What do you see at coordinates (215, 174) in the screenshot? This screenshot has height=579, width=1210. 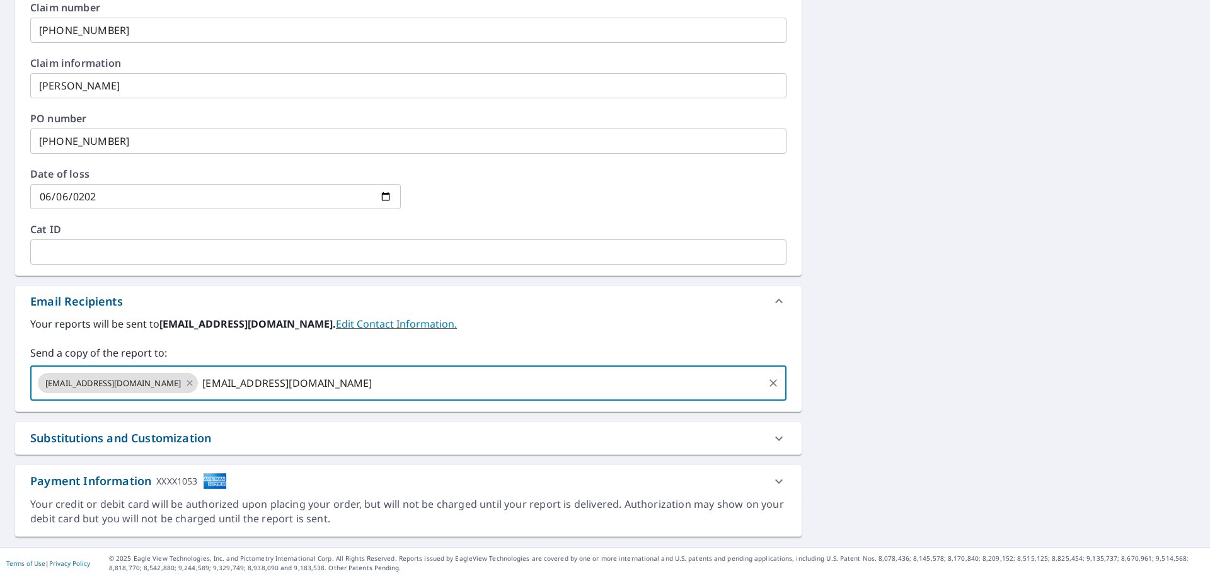 I see `label: Date of loss` at bounding box center [215, 174].